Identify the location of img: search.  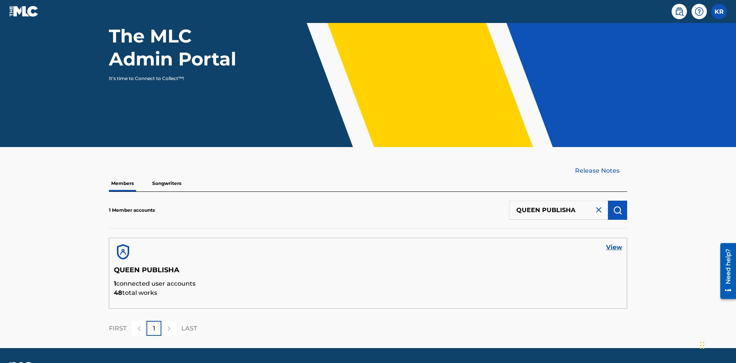
(679, 11).